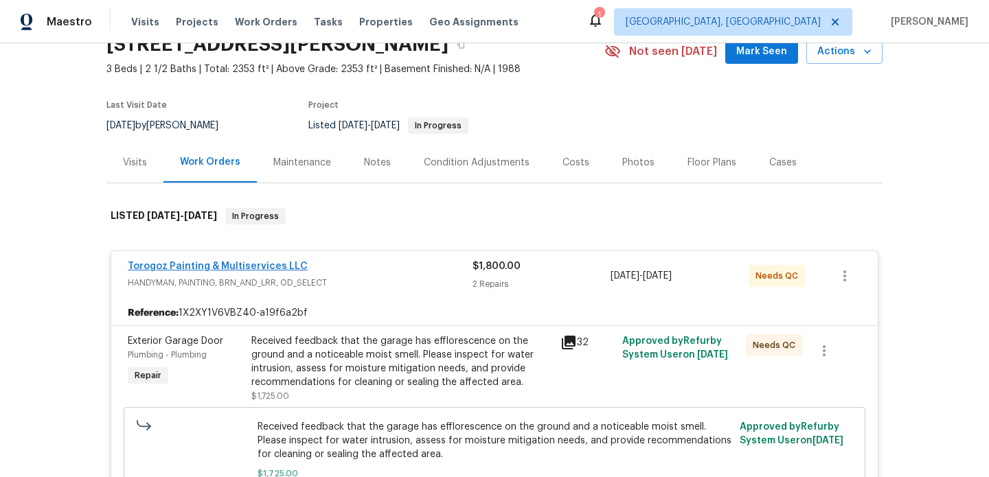 The width and height of the screenshot is (989, 477). Describe the element at coordinates (355, 69) in the screenshot. I see `span: 3 Beds | 2 1/2 Baths | Total: 2353 ft² | Above Grade: 2353 ft² | Basement Finished: N/A | 1988` at that location.